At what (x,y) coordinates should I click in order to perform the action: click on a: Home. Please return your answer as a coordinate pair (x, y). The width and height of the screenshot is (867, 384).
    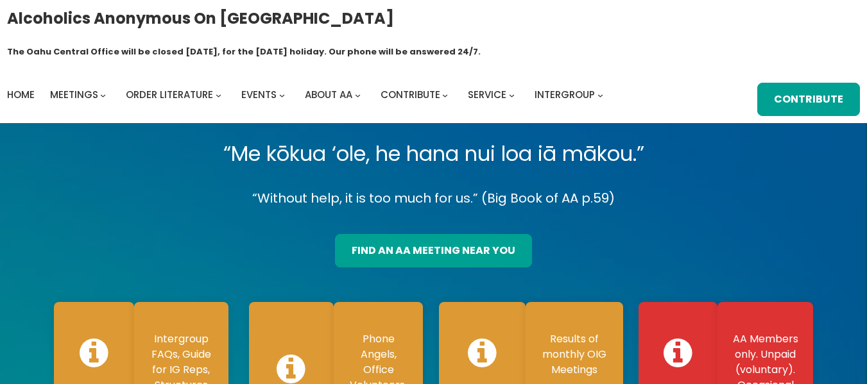
    Looking at the image, I should click on (21, 95).